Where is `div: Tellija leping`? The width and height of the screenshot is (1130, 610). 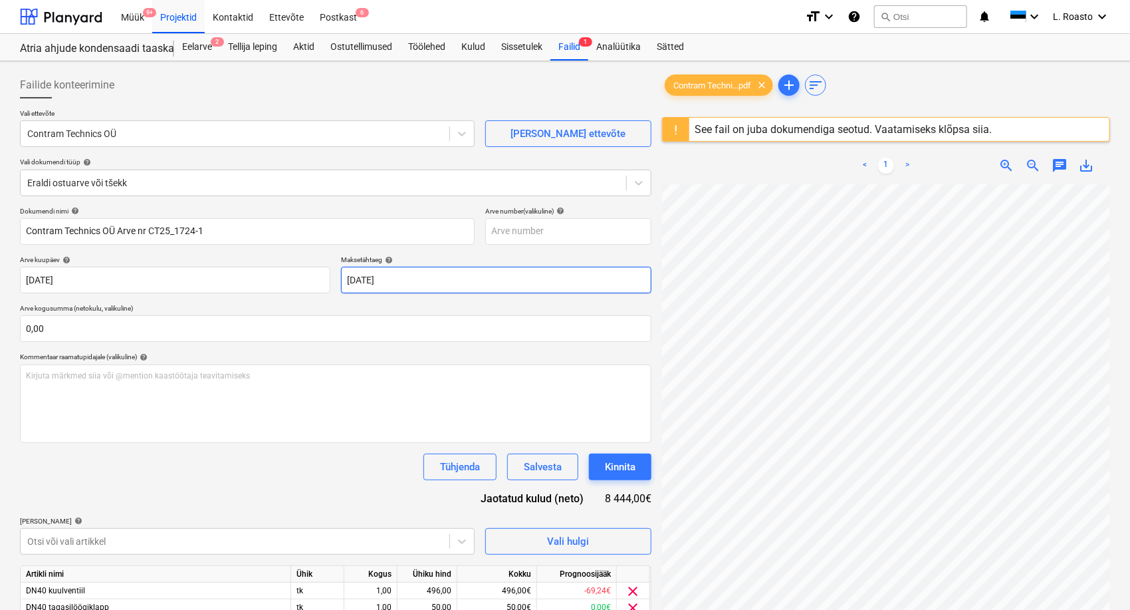
div: Tellija leping is located at coordinates (253, 47).